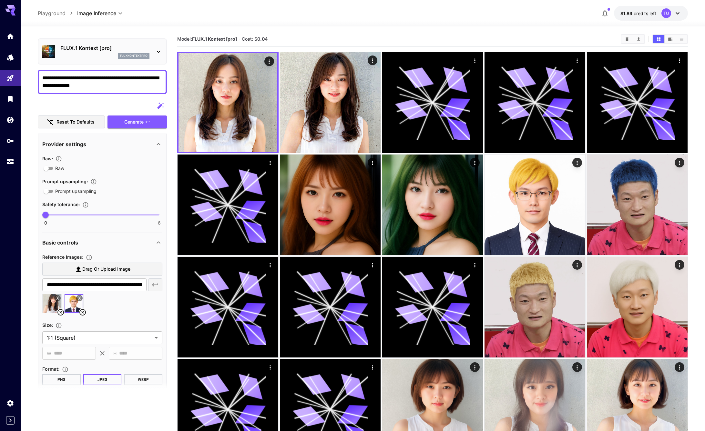 This screenshot has width=705, height=431. Describe the element at coordinates (59, 326) in the screenshot. I see `button: Adjust the dimensions of the generated image by specifying its width and height in pixels, or sel...` at that location.